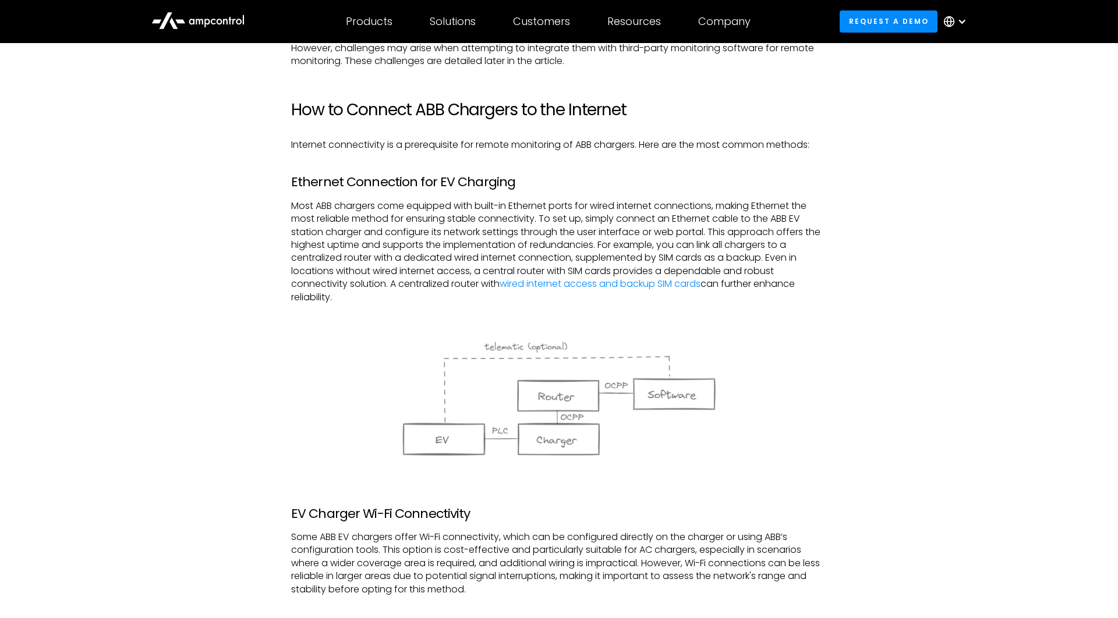 The height and width of the screenshot is (618, 1118). What do you see at coordinates (559, 514) in the screenshot?
I see `h3: EV Charger Wi-Fi Connectivity` at bounding box center [559, 514].